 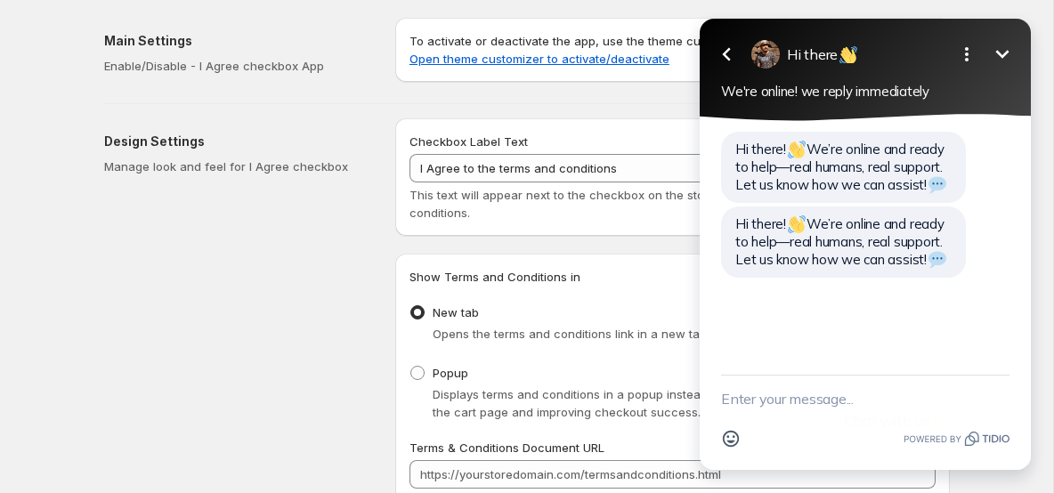 What do you see at coordinates (290, 54) in the screenshot?
I see `button: Open options` at bounding box center [290, 54].